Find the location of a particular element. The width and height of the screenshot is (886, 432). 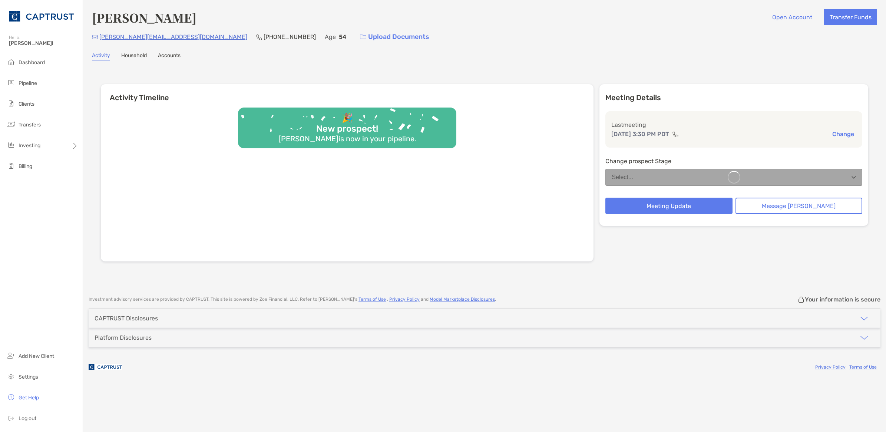

img: Email Icon is located at coordinates (95, 37).